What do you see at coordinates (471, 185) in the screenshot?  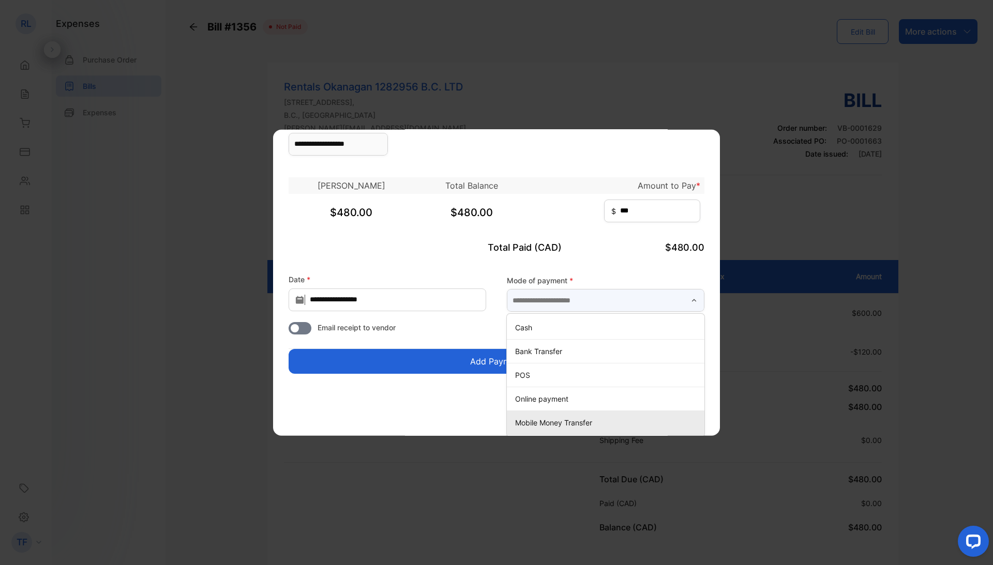 I see `p: Total Balance` at bounding box center [471, 185].